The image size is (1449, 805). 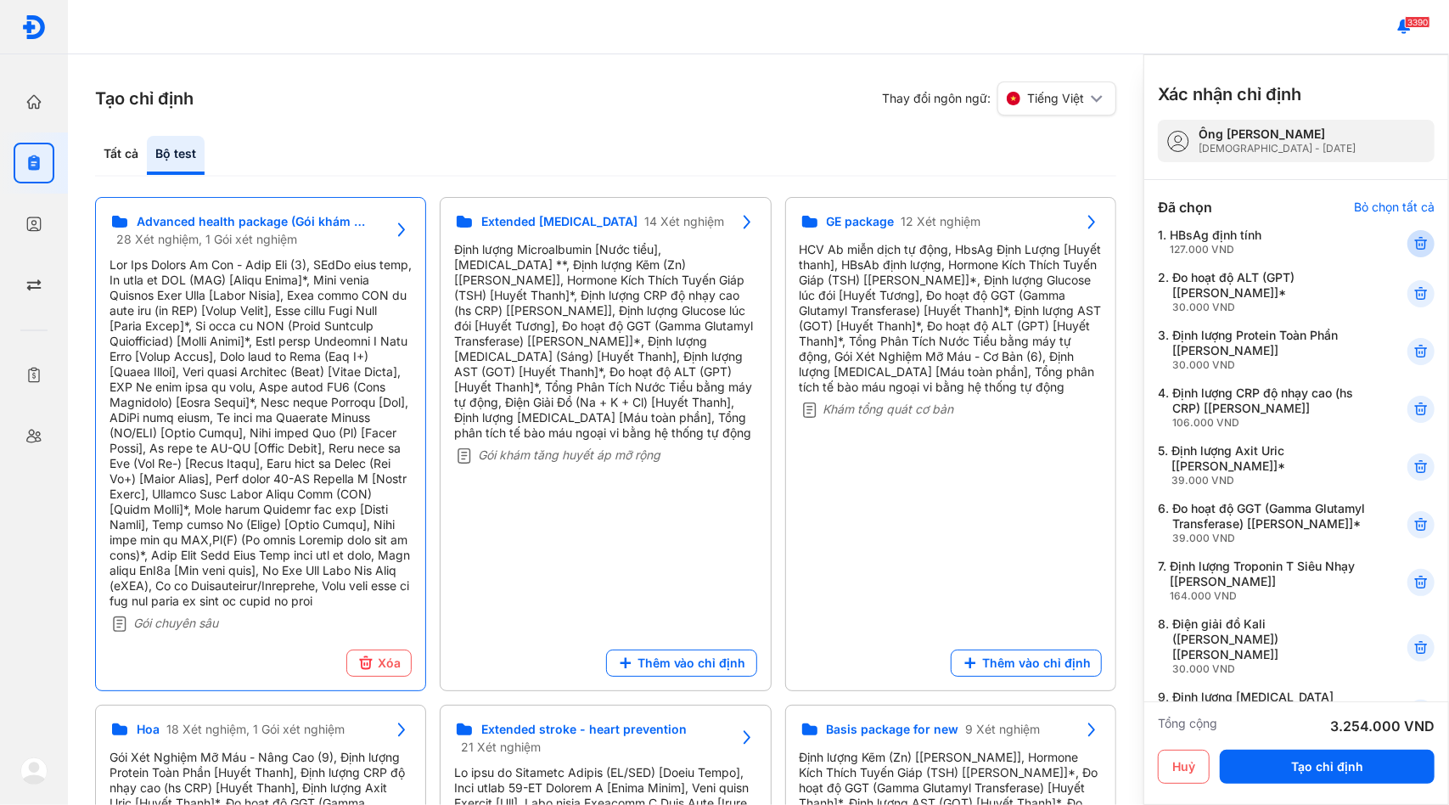 I want to click on div: 3., so click(x=1261, y=350).